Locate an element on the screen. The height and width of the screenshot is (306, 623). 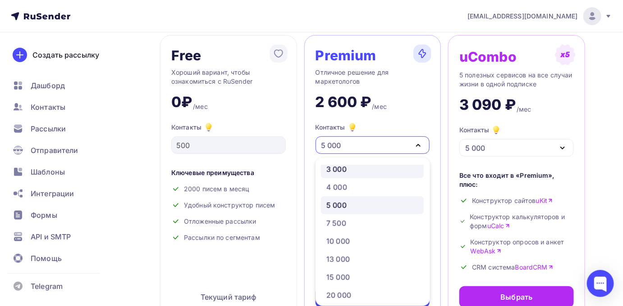
div: 20 000 is located at coordinates (338, 296).